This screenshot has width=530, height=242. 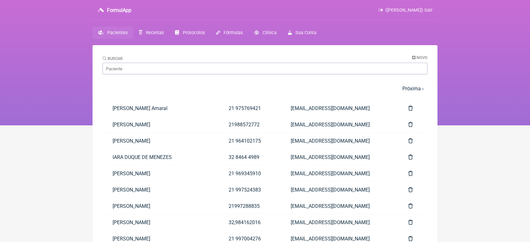 What do you see at coordinates (190, 33) in the screenshot?
I see `a: Protocolos` at bounding box center [190, 33].